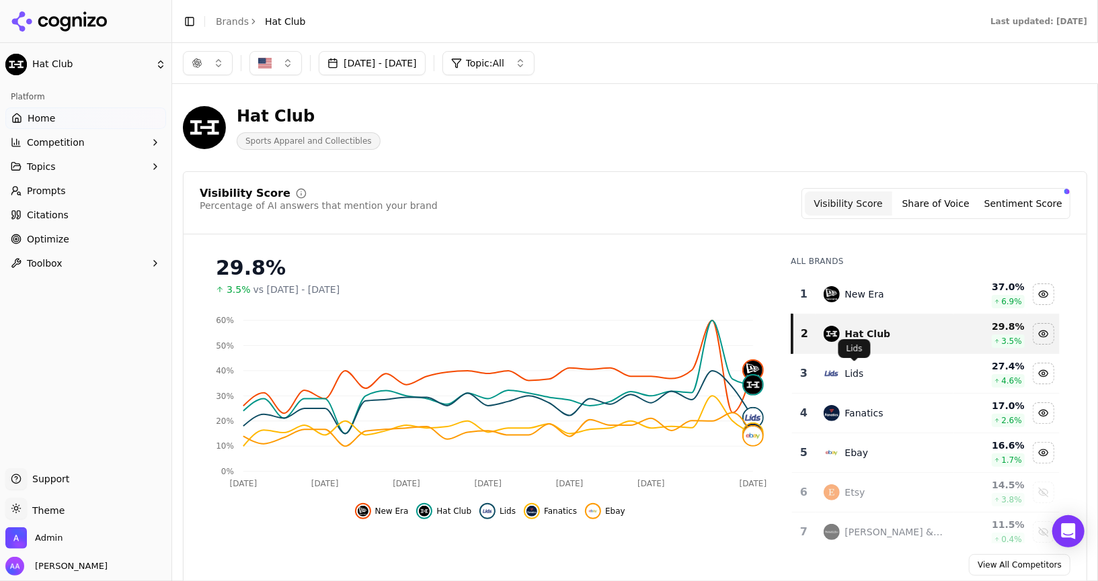 The height and width of the screenshot is (581, 1098). Describe the element at coordinates (392, 512) in the screenshot. I see `span: New Era` at that location.